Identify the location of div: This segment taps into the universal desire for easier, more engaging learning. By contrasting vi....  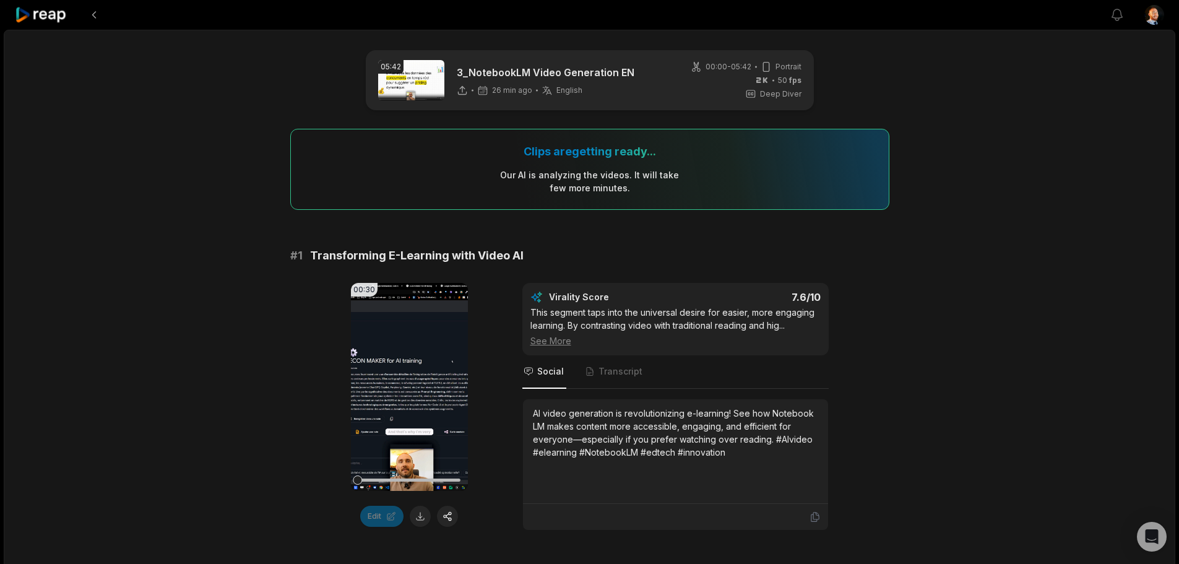
(675, 326).